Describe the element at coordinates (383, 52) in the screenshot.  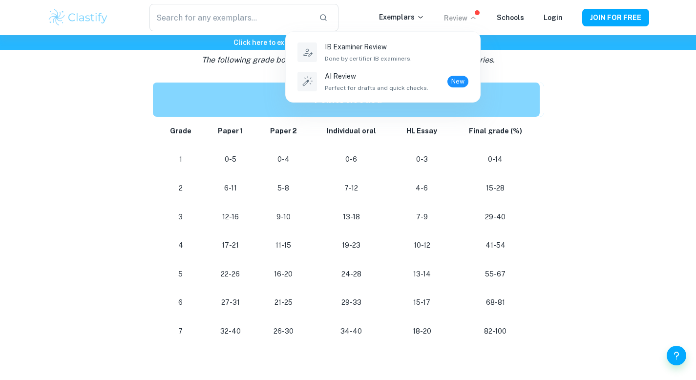
I see `a: IB Examiner ReviewDone by certifier IB examiners.` at that location.